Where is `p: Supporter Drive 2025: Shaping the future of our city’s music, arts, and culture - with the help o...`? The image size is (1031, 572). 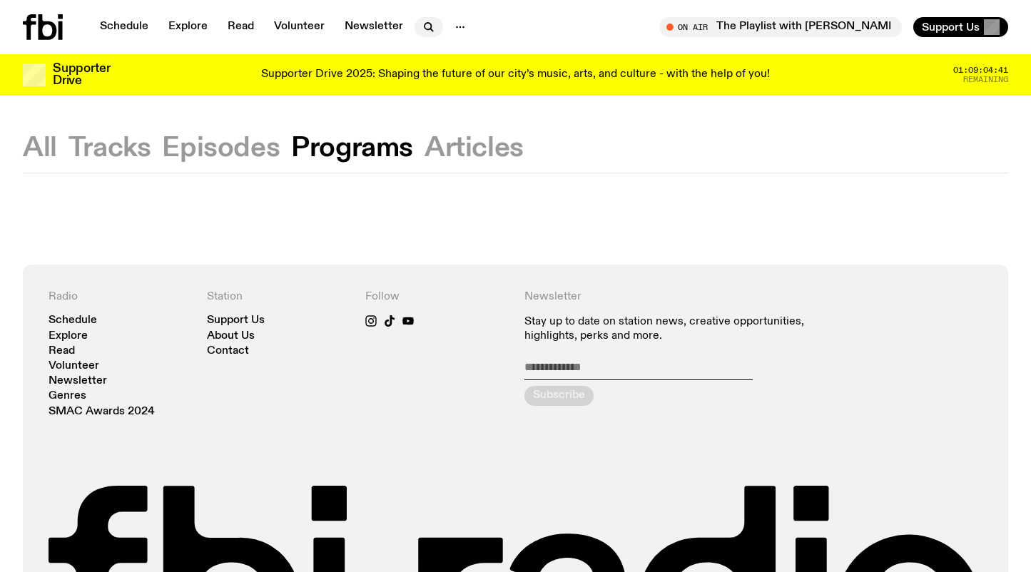 p: Supporter Drive 2025: Shaping the future of our city’s music, arts, and culture - with the help o... is located at coordinates (515, 75).